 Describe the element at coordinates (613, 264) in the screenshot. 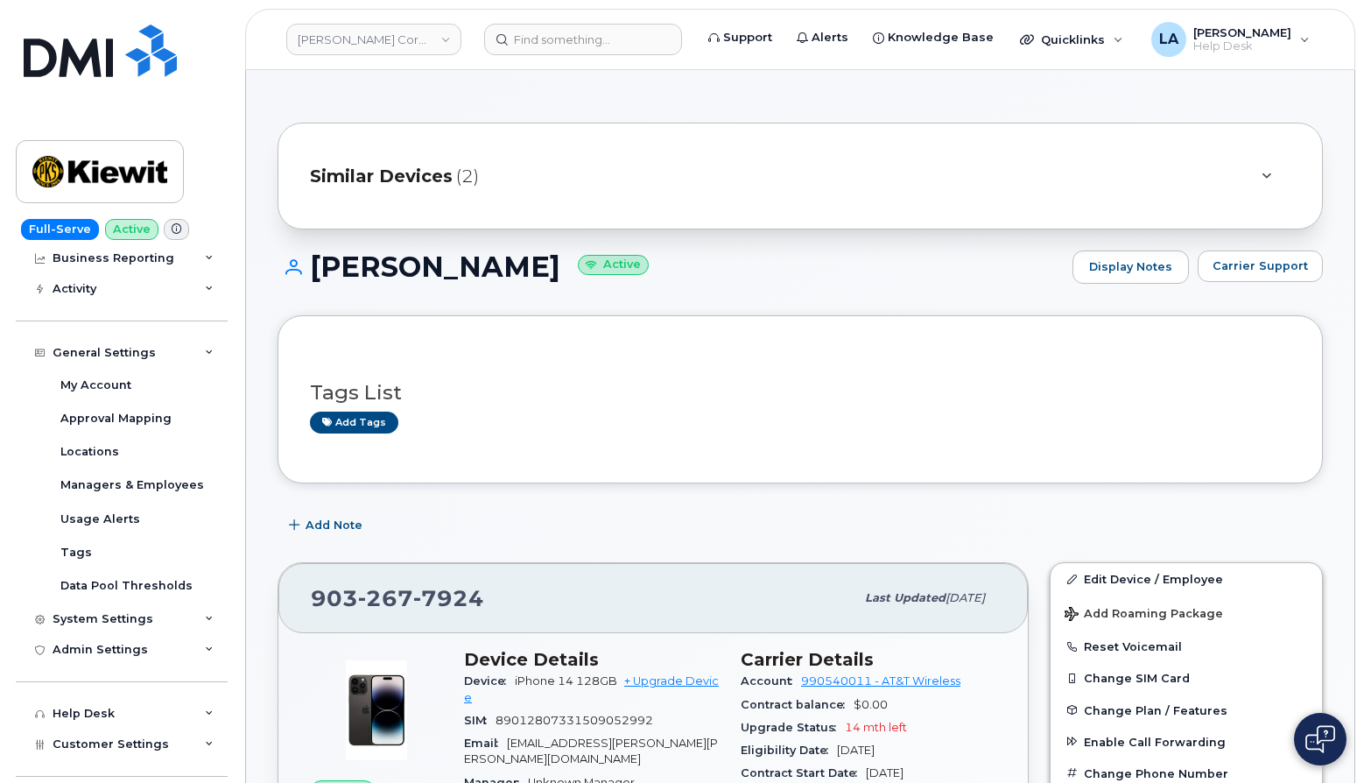

I see `small: Active` at that location.